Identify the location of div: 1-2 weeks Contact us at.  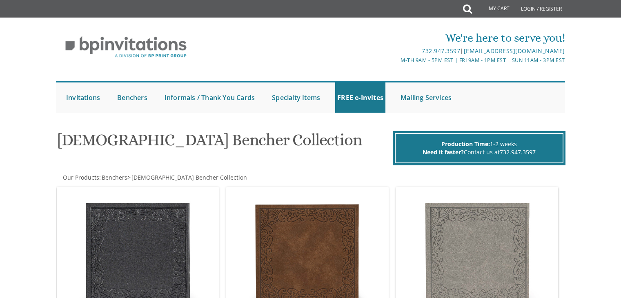
(479, 148).